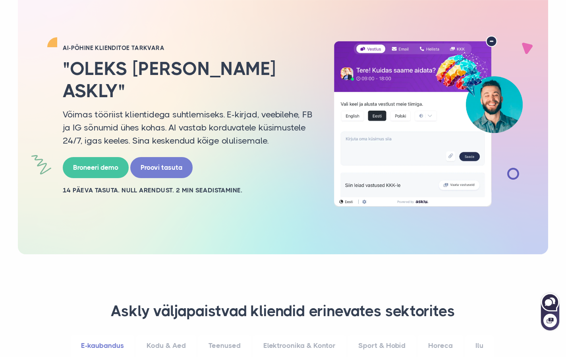 The image size is (566, 357). I want to click on a: E-kaubandus, so click(102, 346).